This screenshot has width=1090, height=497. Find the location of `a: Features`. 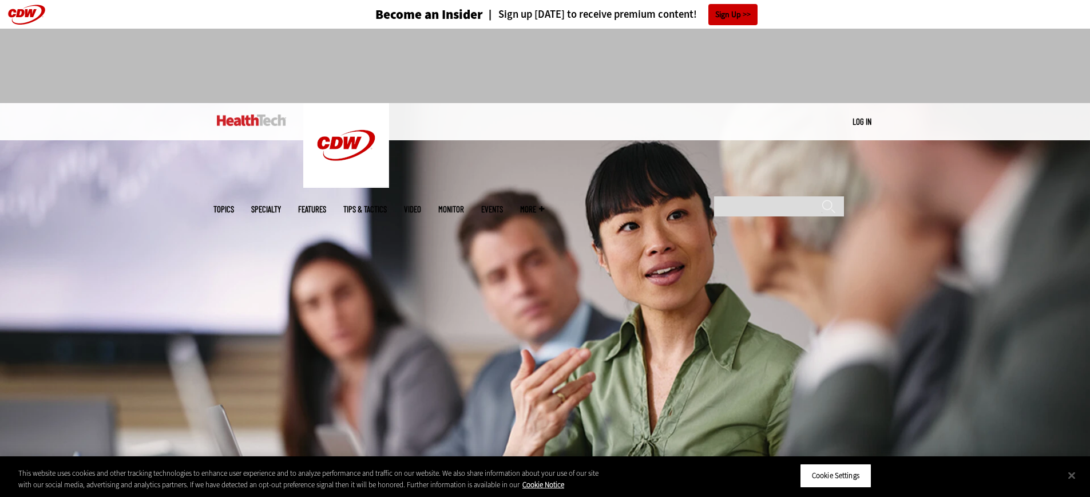

a: Features is located at coordinates (312, 209).